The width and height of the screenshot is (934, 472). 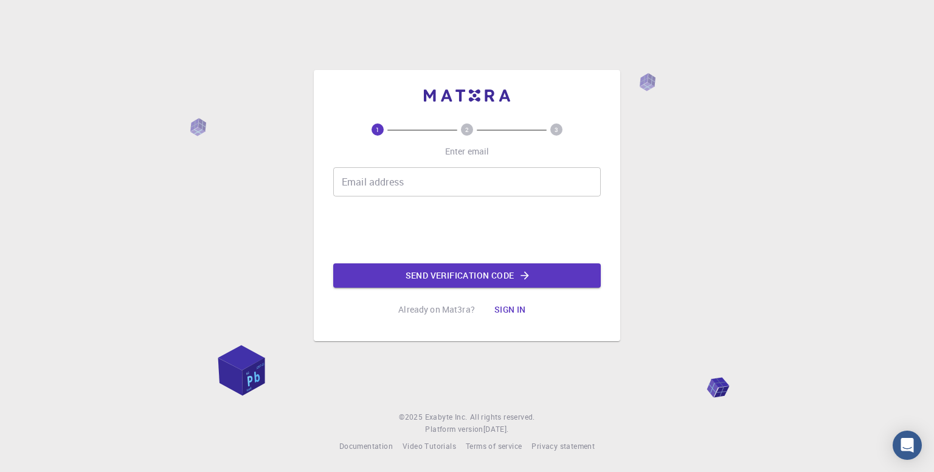 What do you see at coordinates (454, 429) in the screenshot?
I see `span: Platform version` at bounding box center [454, 429].